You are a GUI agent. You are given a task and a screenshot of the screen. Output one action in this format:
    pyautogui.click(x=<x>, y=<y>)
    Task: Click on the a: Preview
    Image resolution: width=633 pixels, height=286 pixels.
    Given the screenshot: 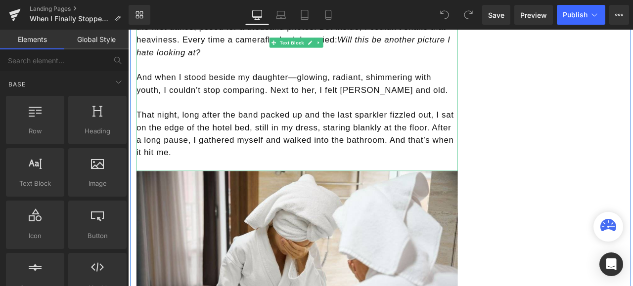 What is the action you would take?
    pyautogui.click(x=534, y=15)
    